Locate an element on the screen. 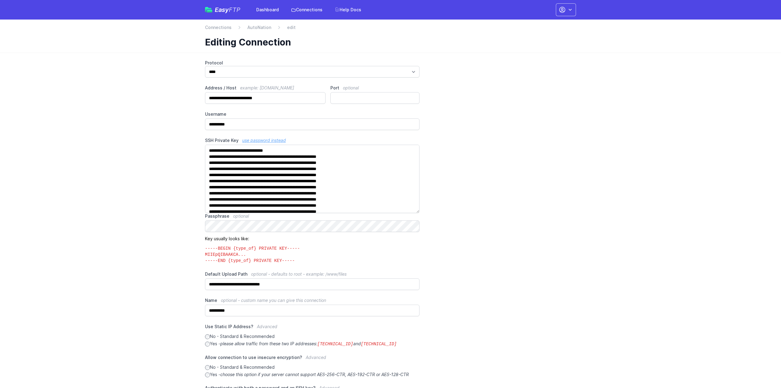  i: please allow traffic from these two IP addresses: and is located at coordinates (308, 343).